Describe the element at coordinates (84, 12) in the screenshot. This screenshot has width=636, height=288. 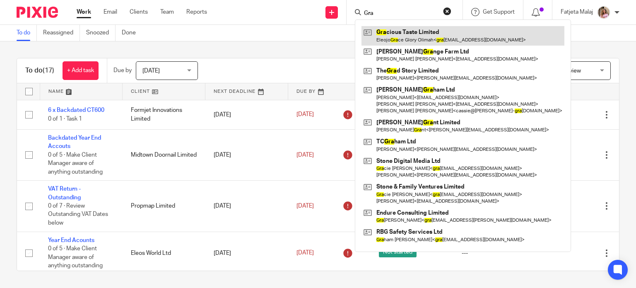
I see `a: Work` at that location.